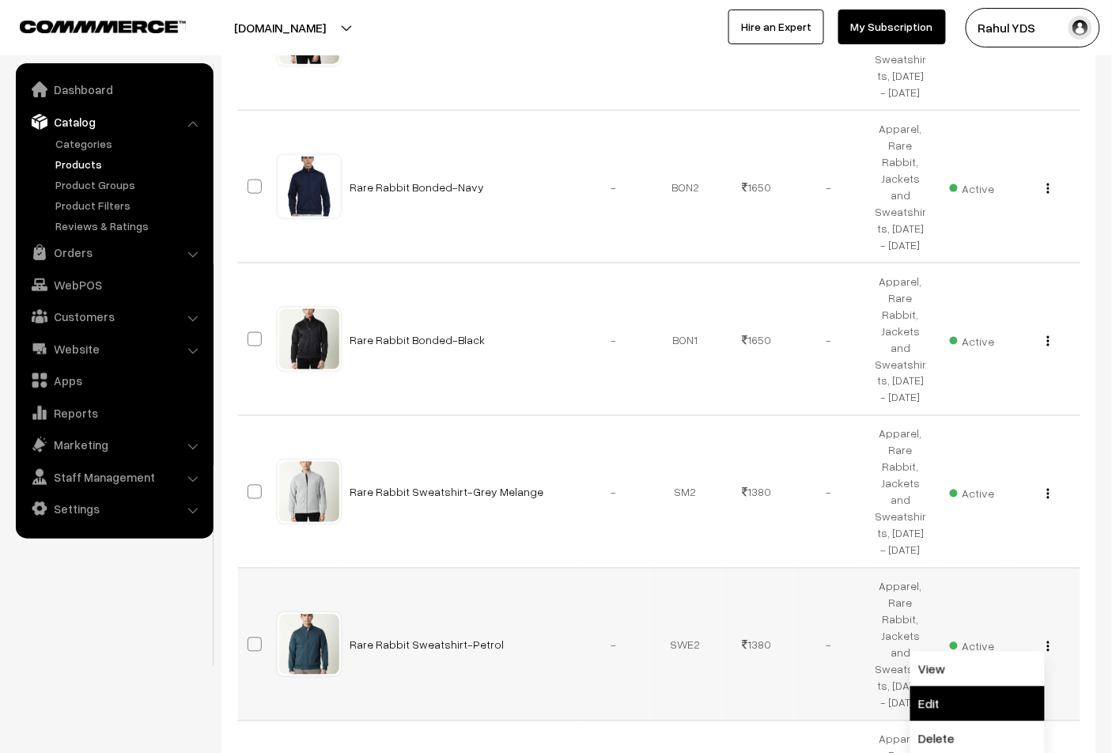  I want to click on a: Reports, so click(114, 413).